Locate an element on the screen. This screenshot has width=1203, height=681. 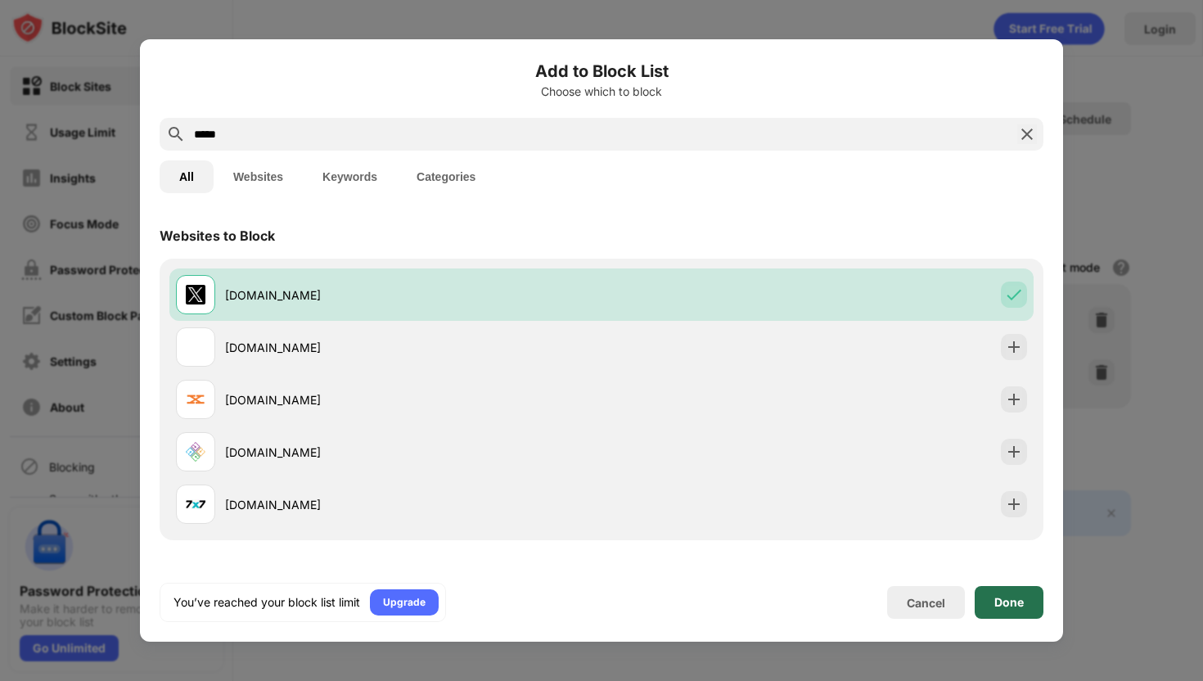
div: Upgrade is located at coordinates (404, 603).